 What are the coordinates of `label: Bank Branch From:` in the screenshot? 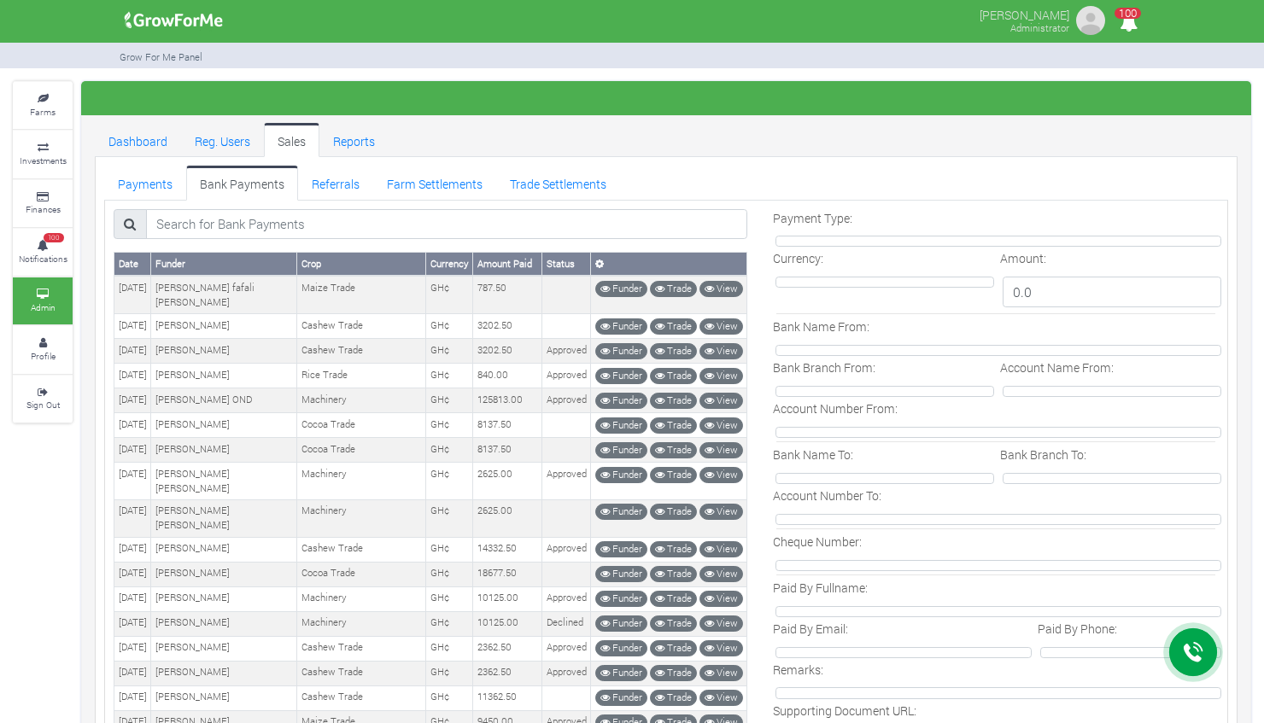 It's located at (824, 367).